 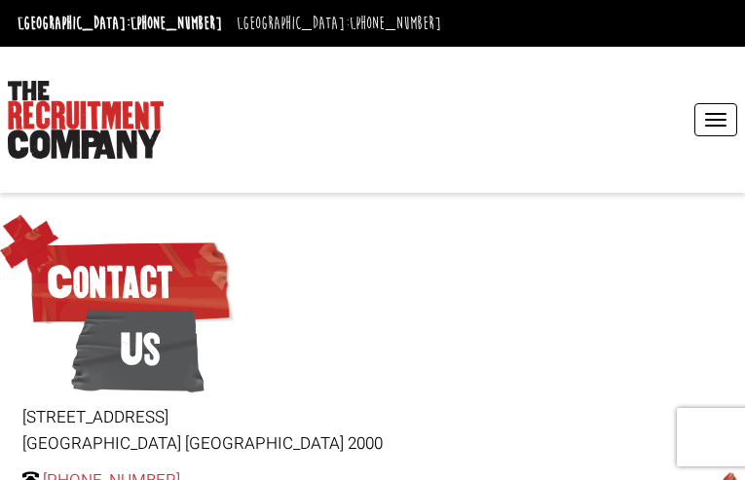 I want to click on span: Us, so click(x=137, y=349).